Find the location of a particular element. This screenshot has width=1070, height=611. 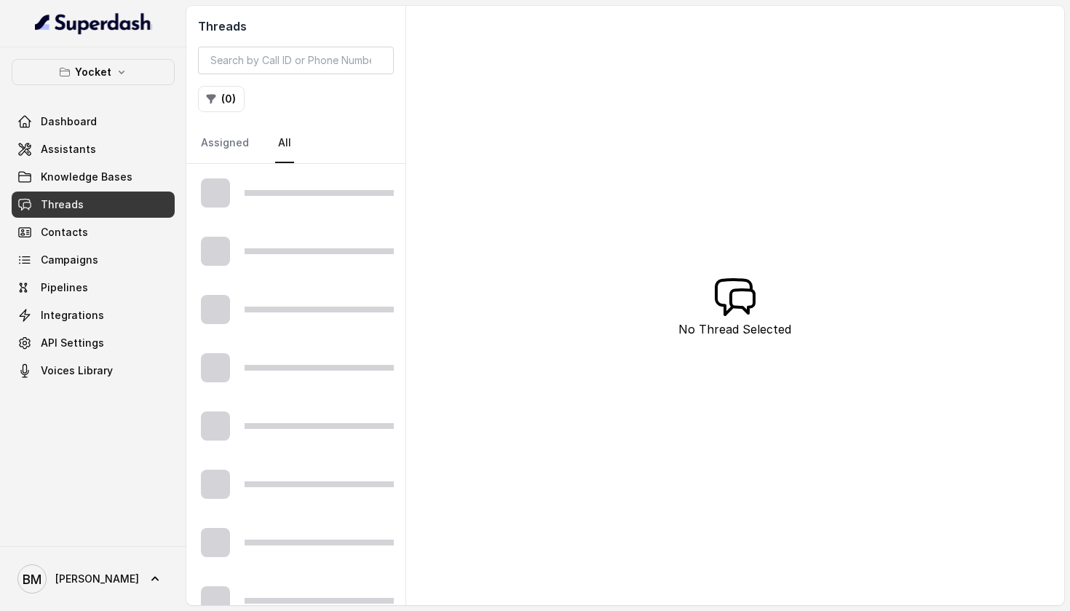

button: Yocket is located at coordinates (93, 72).